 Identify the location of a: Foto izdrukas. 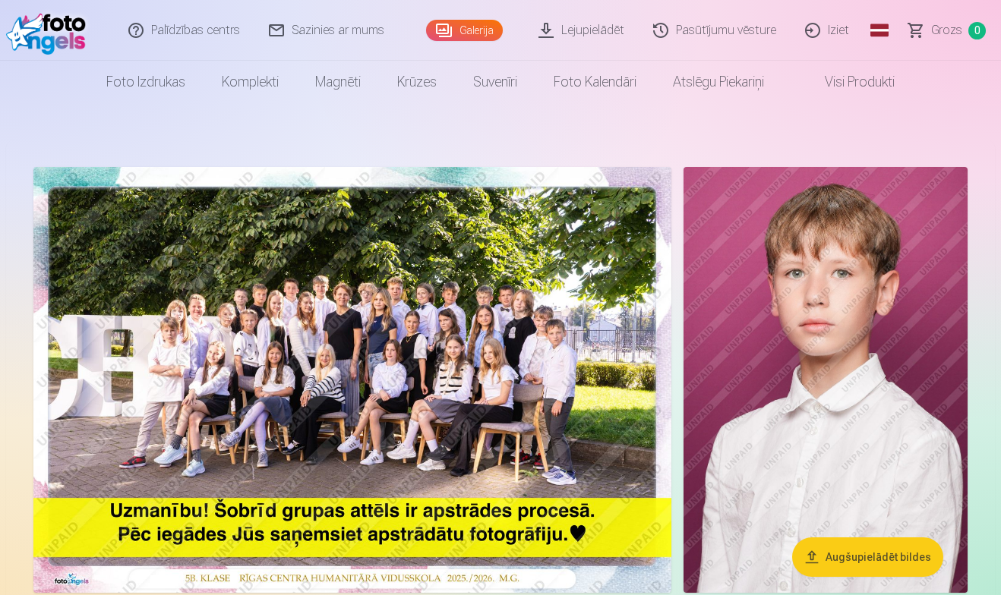
(146, 82).